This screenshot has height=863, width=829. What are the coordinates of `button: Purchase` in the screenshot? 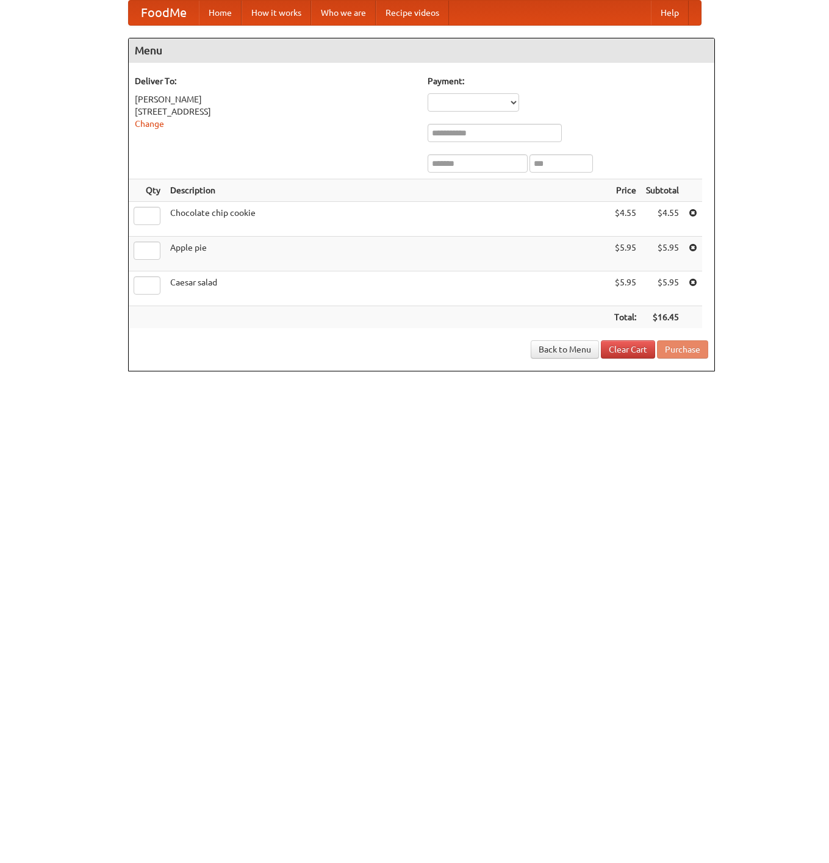 It's located at (682, 349).